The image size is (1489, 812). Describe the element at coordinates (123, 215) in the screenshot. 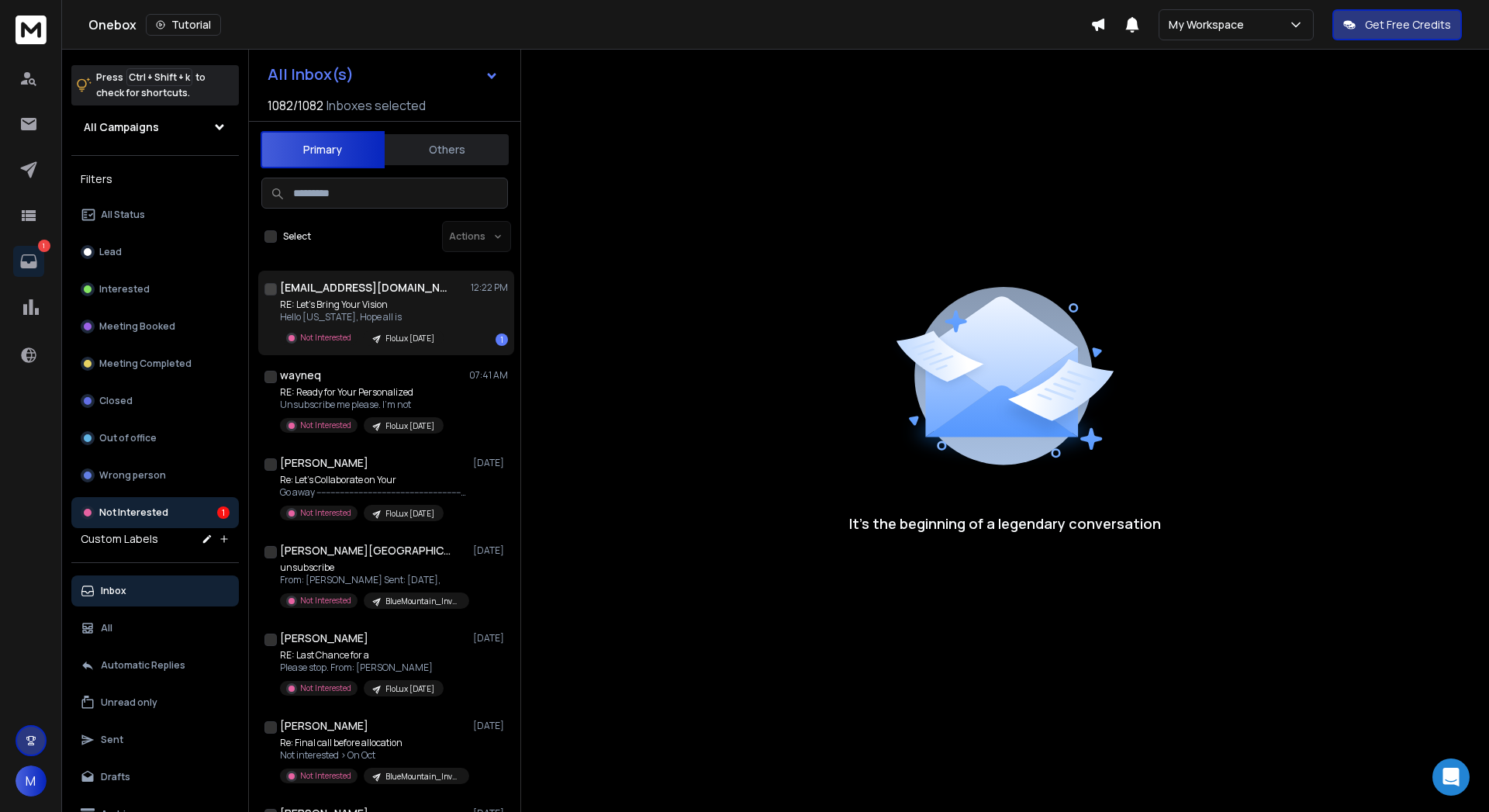

I see `p: All Status` at that location.